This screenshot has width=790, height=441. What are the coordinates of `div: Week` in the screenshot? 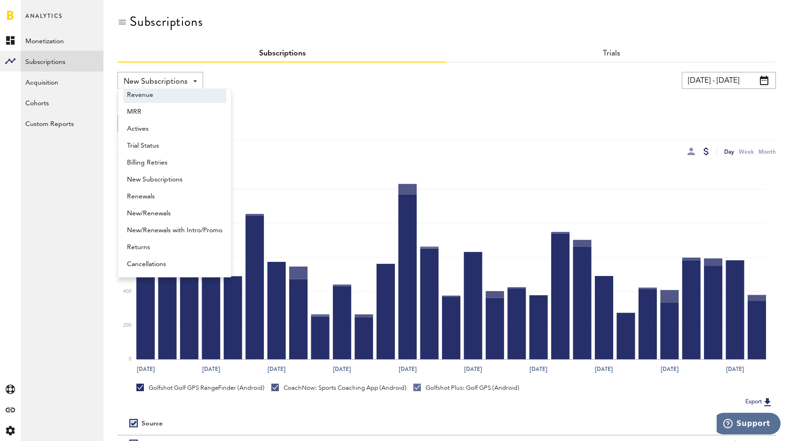 It's located at (746, 151).